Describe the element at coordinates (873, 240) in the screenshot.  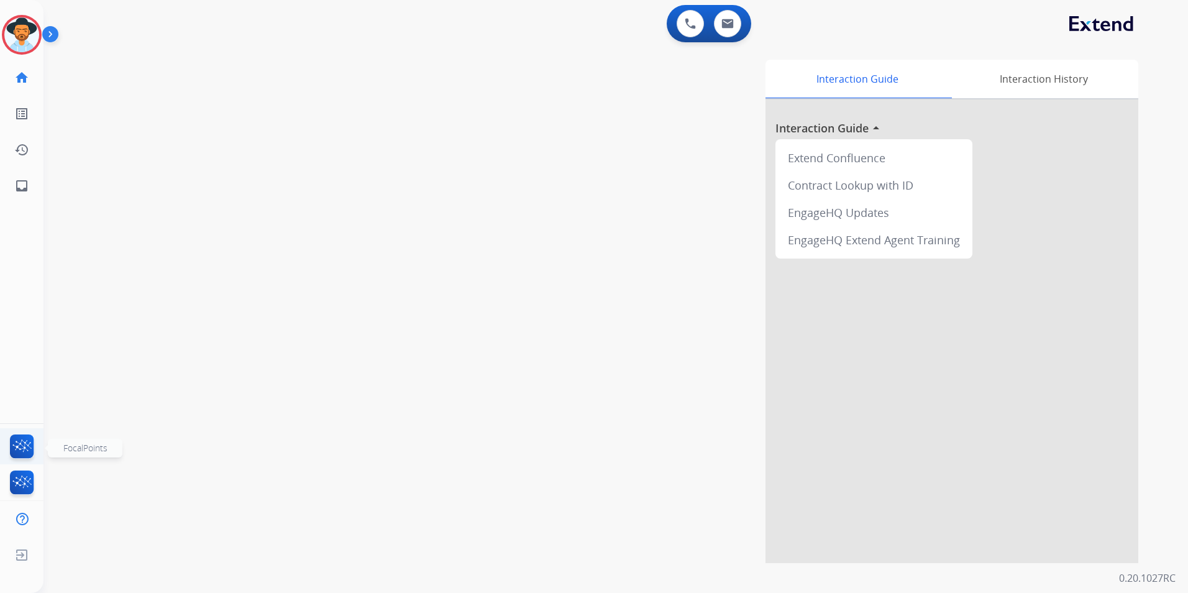
I see `div: EngageHQ Extend Agent Training` at that location.